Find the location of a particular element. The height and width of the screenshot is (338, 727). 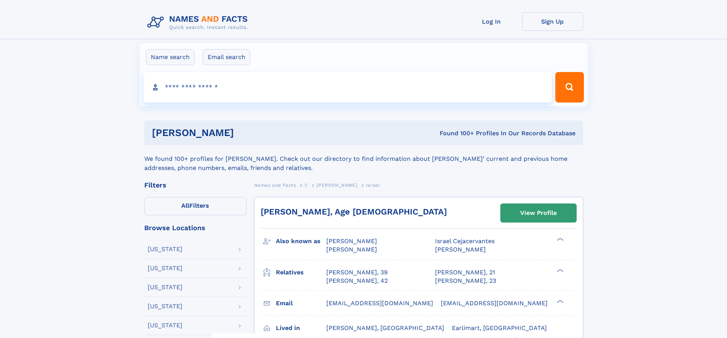

a: Log In is located at coordinates (491, 21).